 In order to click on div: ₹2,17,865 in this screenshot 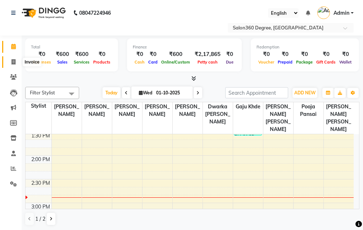, I will do `click(207, 54)`.